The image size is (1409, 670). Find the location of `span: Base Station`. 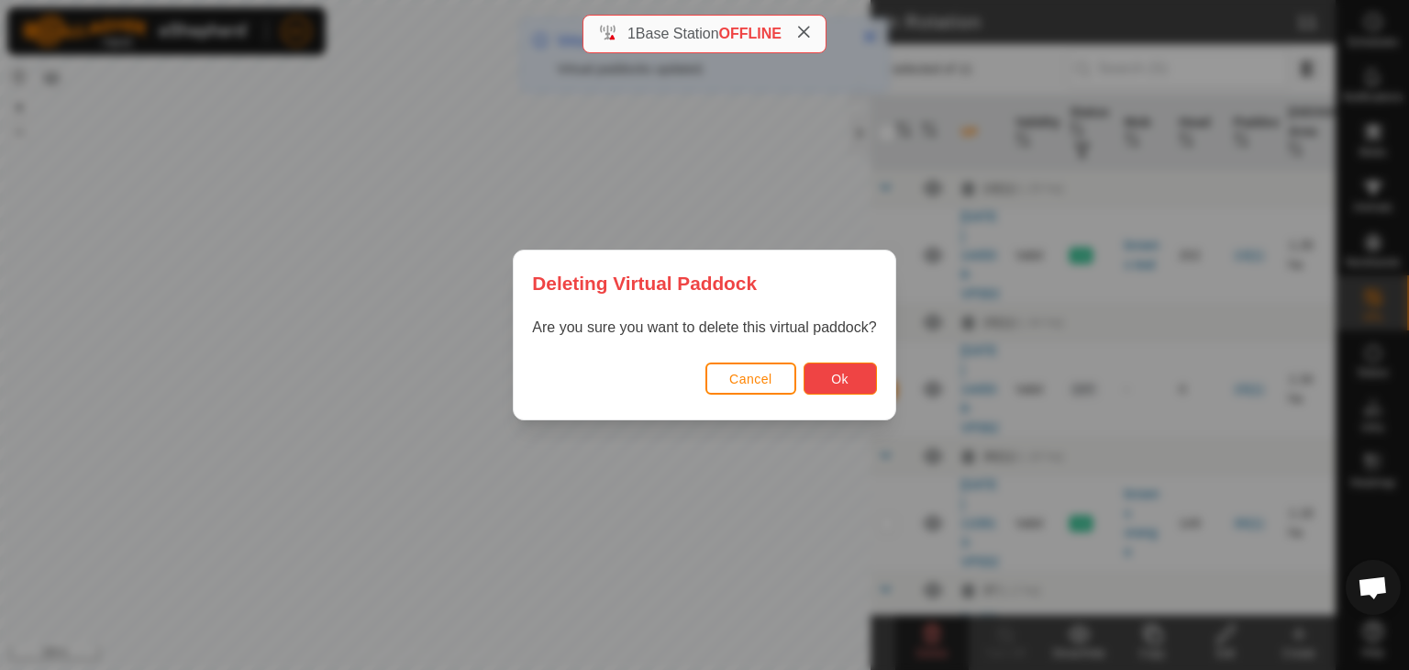

span: Base Station is located at coordinates (677, 33).